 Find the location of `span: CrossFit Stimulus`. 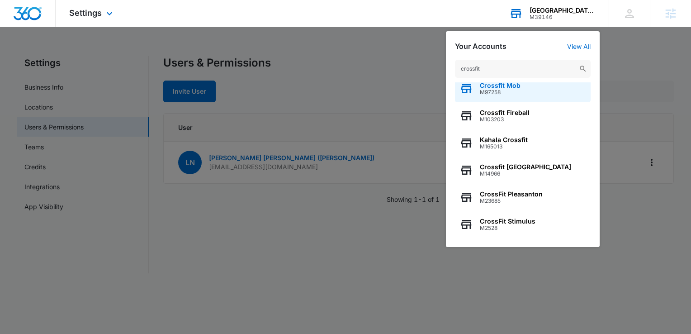

span: CrossFit Stimulus is located at coordinates (507, 221).